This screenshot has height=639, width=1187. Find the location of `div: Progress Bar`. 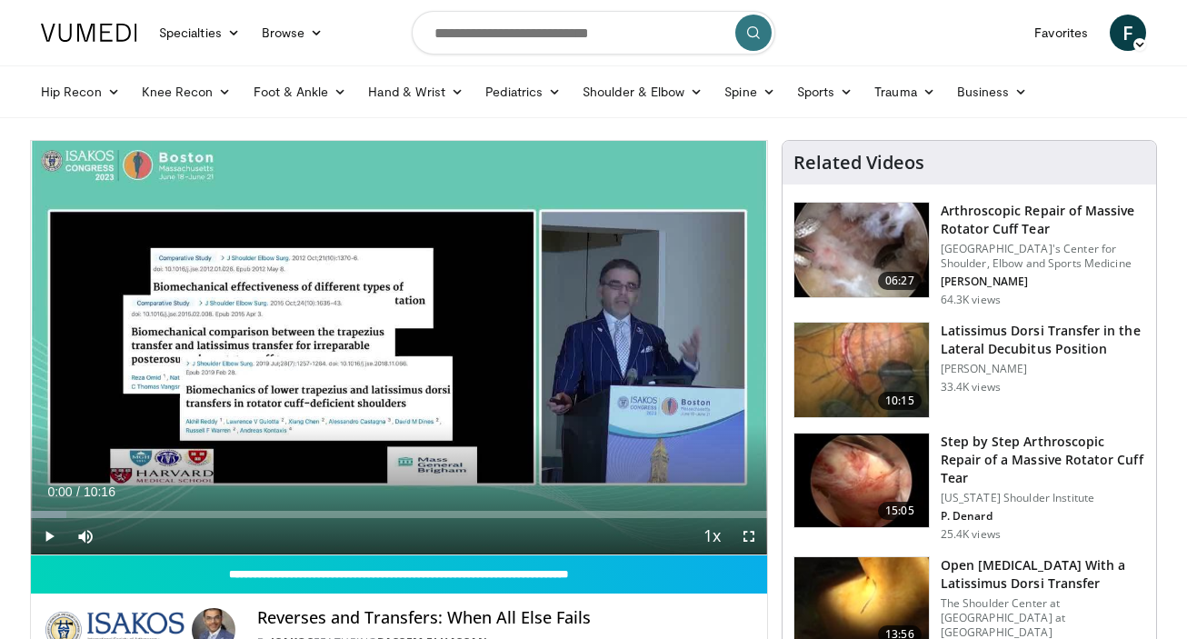

div: Progress Bar is located at coordinates (399, 514).